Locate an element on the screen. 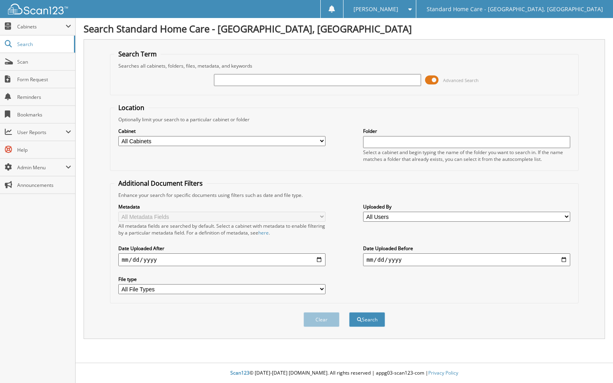  span: Help is located at coordinates (44, 150).